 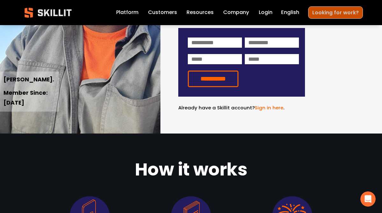 I want to click on a: Company, so click(x=236, y=13).